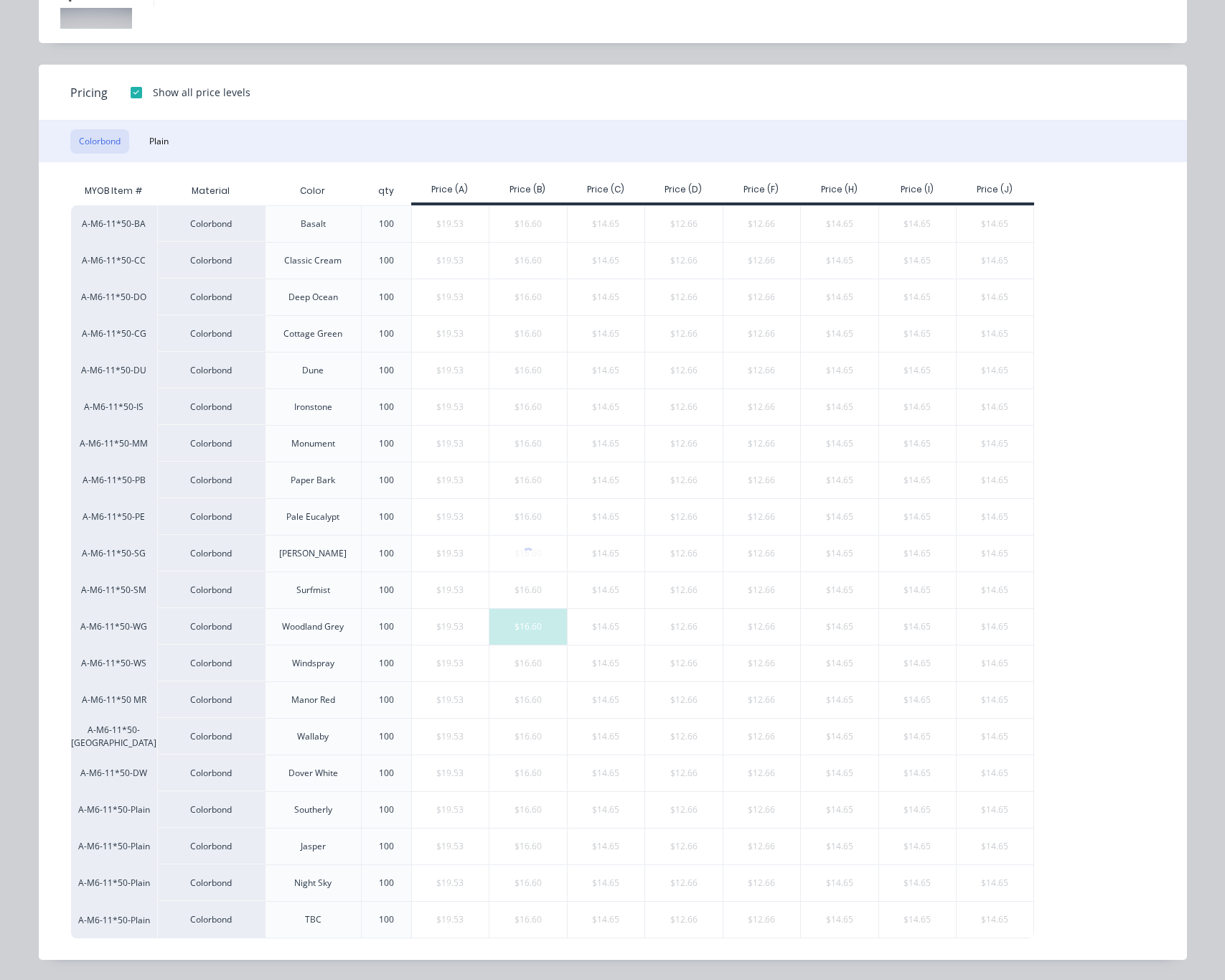 The image size is (1225, 980). Describe the element at coordinates (313, 810) in the screenshot. I see `div: Southerly` at that location.